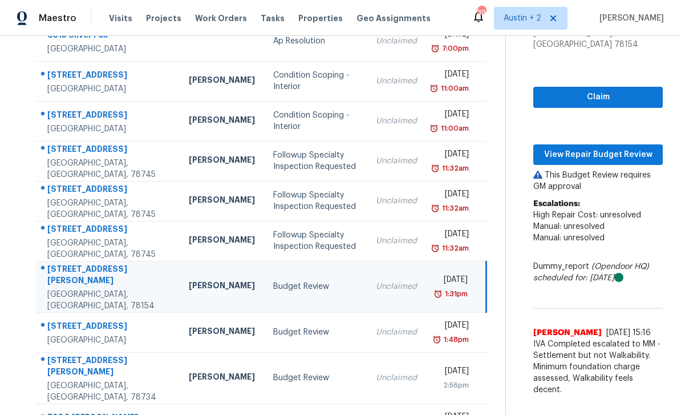 The image size is (681, 415). What do you see at coordinates (620, 266) in the screenshot?
I see `i: (Opendoor HQ)` at bounding box center [620, 266].